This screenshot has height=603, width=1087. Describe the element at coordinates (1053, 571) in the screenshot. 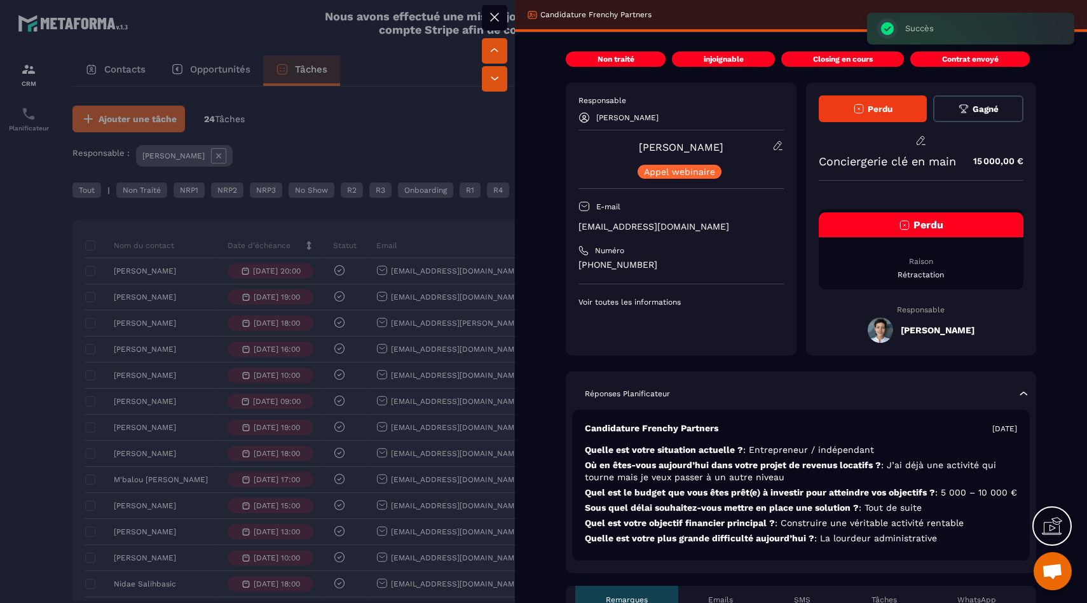

I see `div: Ouvrir le chat` at that location.